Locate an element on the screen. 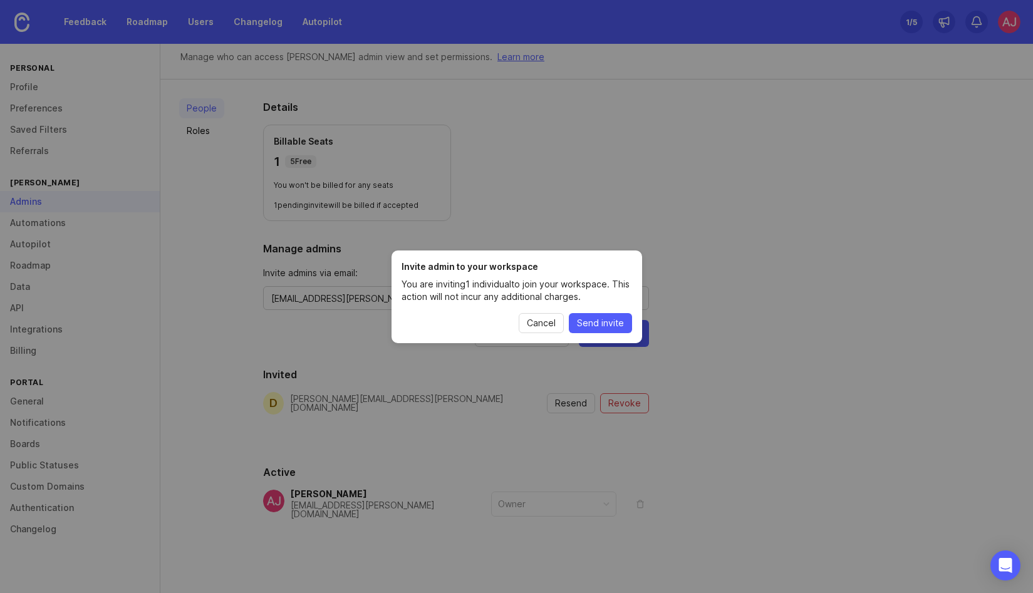 This screenshot has width=1033, height=593. p: You are inviting 1 individual to join your workspace. This action will not incur any additional c... is located at coordinates (517, 291).